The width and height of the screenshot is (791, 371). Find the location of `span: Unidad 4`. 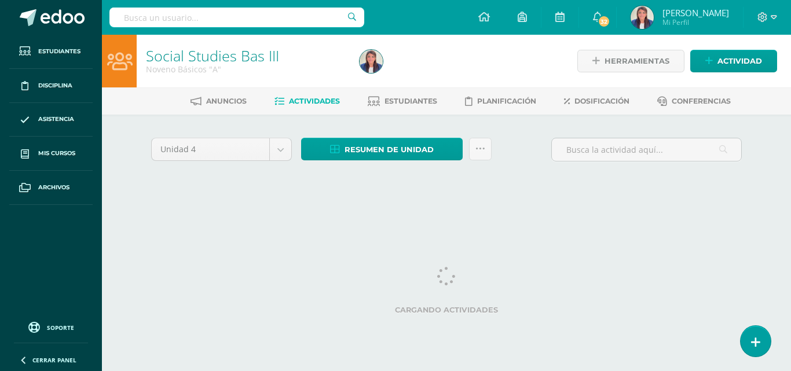

span: Unidad 4 is located at coordinates (210, 149).